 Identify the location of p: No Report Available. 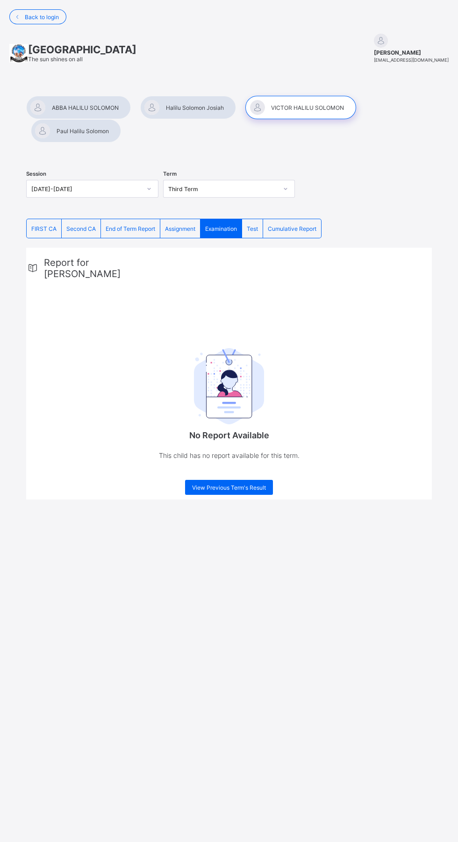
(229, 435).